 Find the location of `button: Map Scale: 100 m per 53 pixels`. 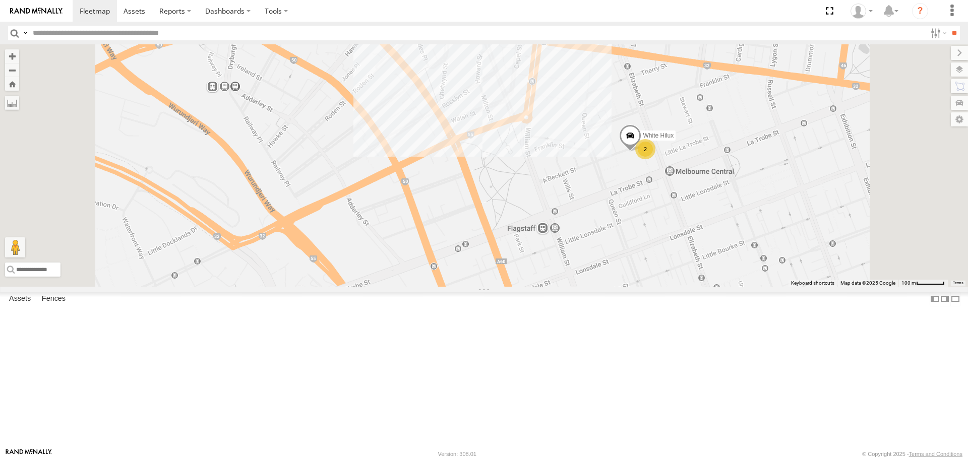

button: Map Scale: 100 m per 53 pixels is located at coordinates (923, 283).